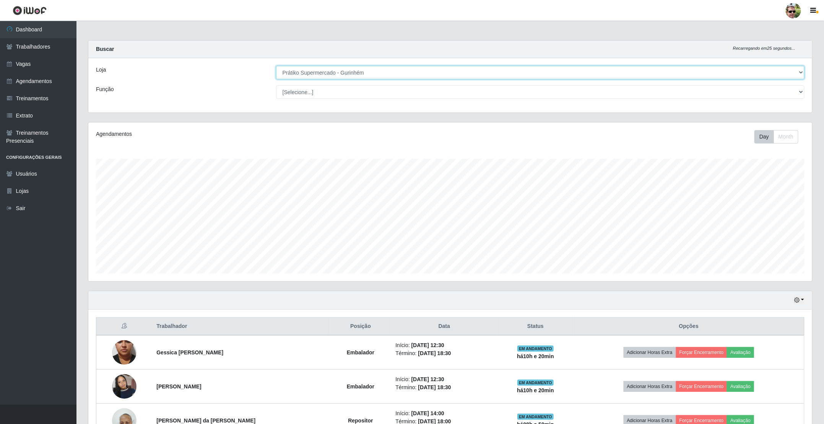 Image resolution: width=824 pixels, height=424 pixels. I want to click on img: CoreUI Logo, so click(29, 10).